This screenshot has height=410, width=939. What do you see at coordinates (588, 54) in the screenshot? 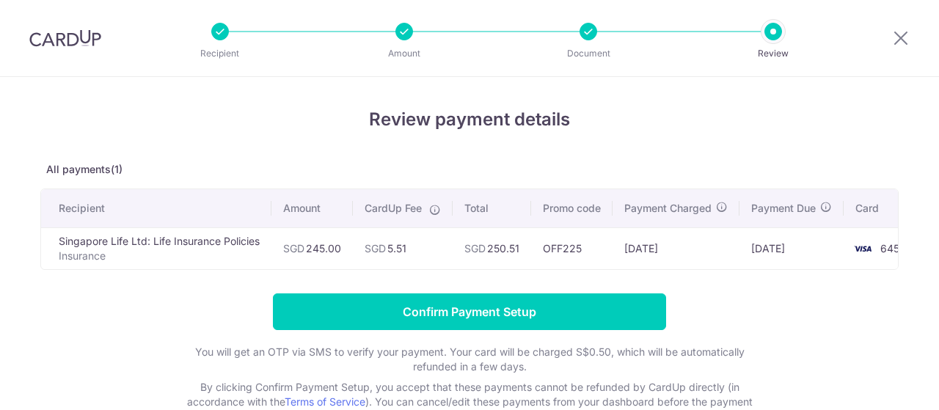
I see `p: Document` at bounding box center [588, 54].